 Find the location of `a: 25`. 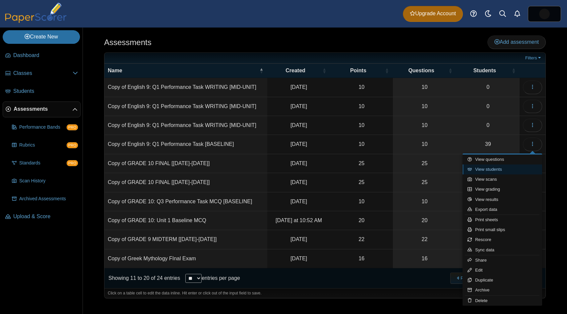

a: 25 is located at coordinates (425, 182).